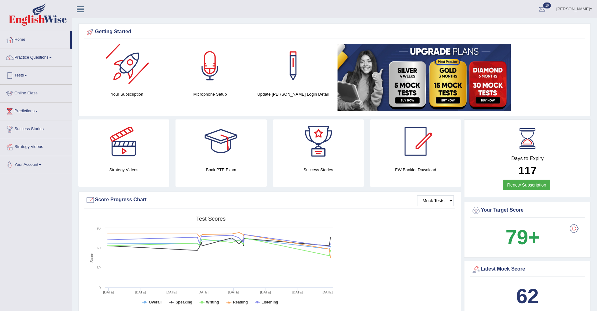 The image size is (597, 311). What do you see at coordinates (211, 219) in the screenshot?
I see `tspan: Test scores` at bounding box center [211, 219].